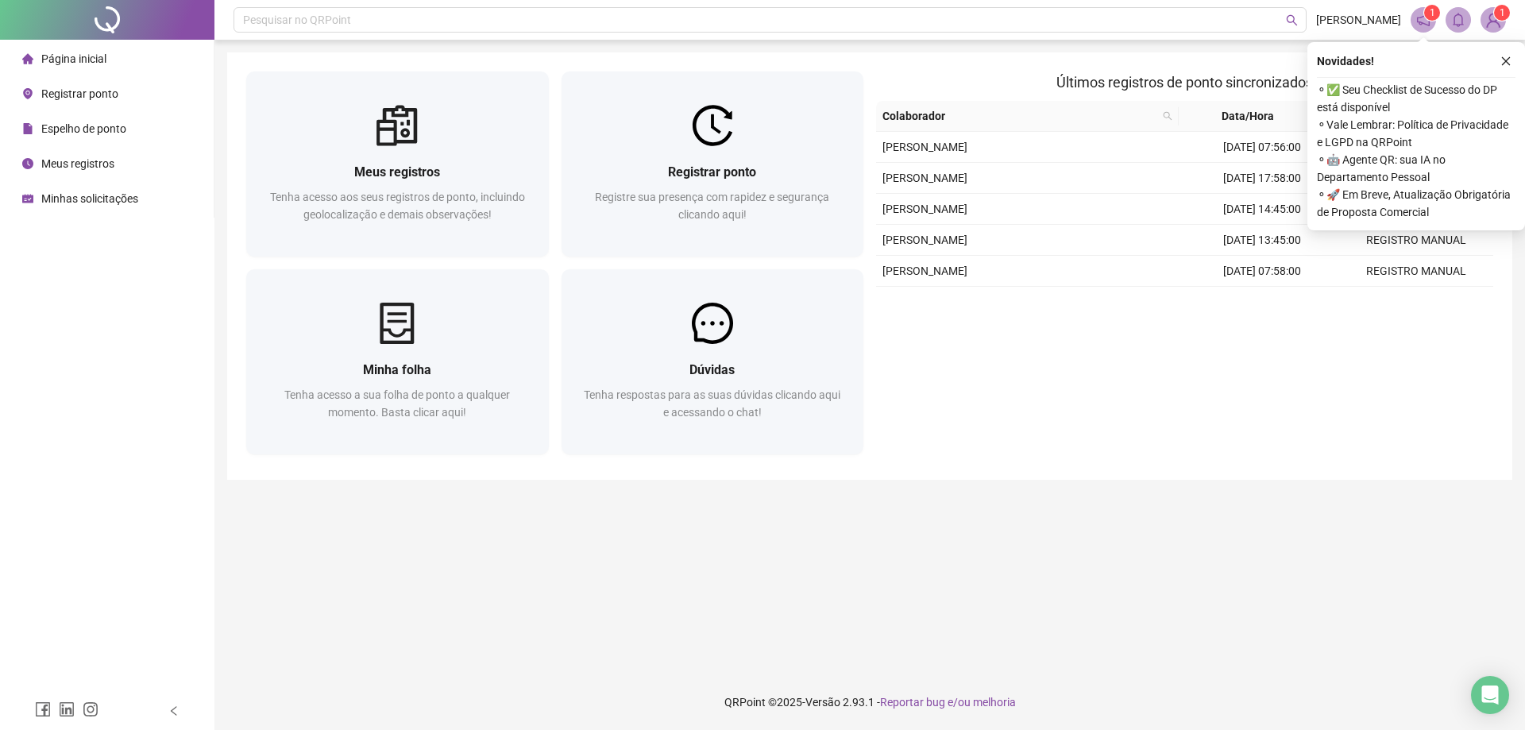 This screenshot has height=730, width=1525. I want to click on span: Últimos registros de ponto sincronizados, so click(1184, 82).